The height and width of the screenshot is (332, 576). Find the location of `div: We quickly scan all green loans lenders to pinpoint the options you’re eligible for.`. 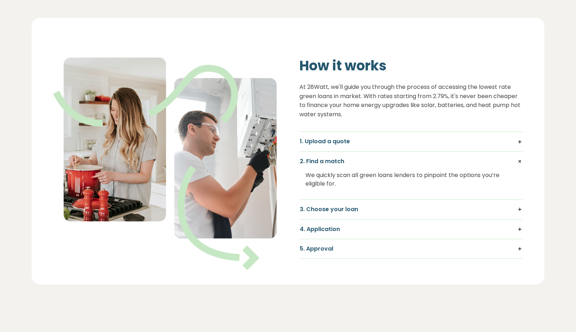

div: We quickly scan all green loans lenders to pinpoint the options you’re eligible for. is located at coordinates (411, 180).